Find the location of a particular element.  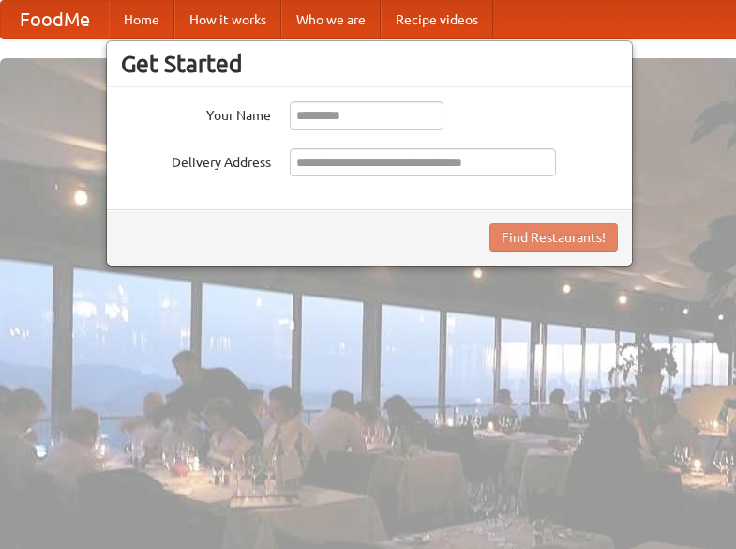

a: Home is located at coordinates (142, 20).